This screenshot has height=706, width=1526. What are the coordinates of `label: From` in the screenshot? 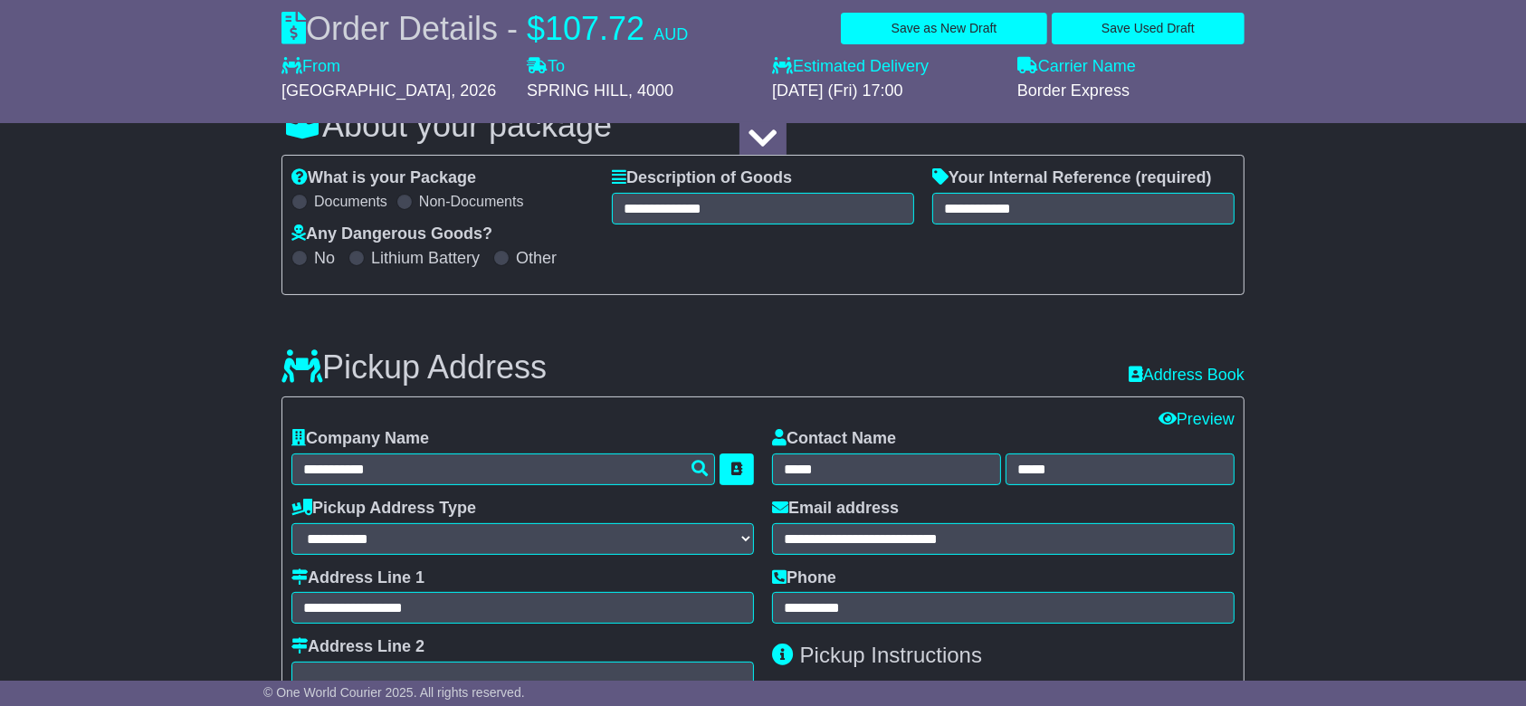 It's located at (310, 67).